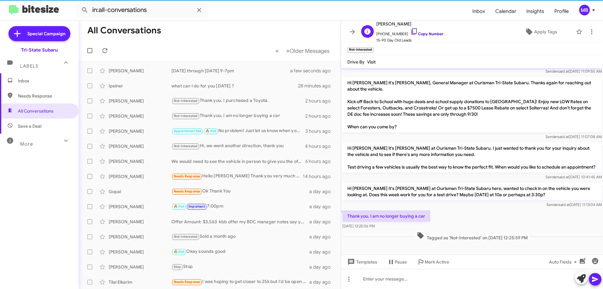  What do you see at coordinates (437, 262) in the screenshot?
I see `span: Mark Active` at bounding box center [437, 262].